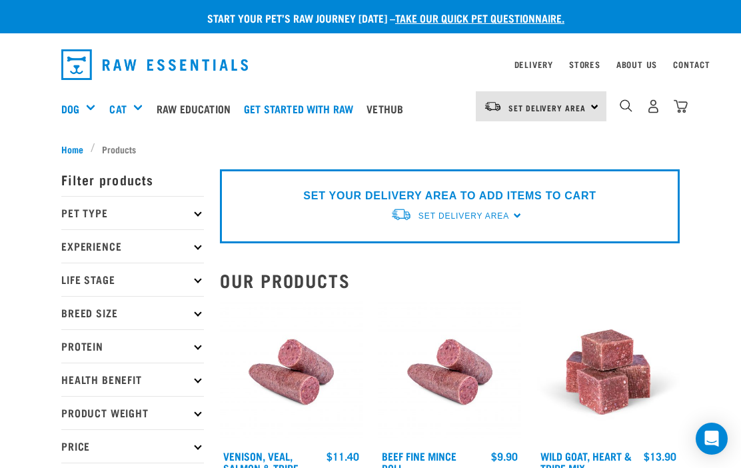 This screenshot has height=468, width=741. What do you see at coordinates (133, 446) in the screenshot?
I see `p: Price` at bounding box center [133, 446].